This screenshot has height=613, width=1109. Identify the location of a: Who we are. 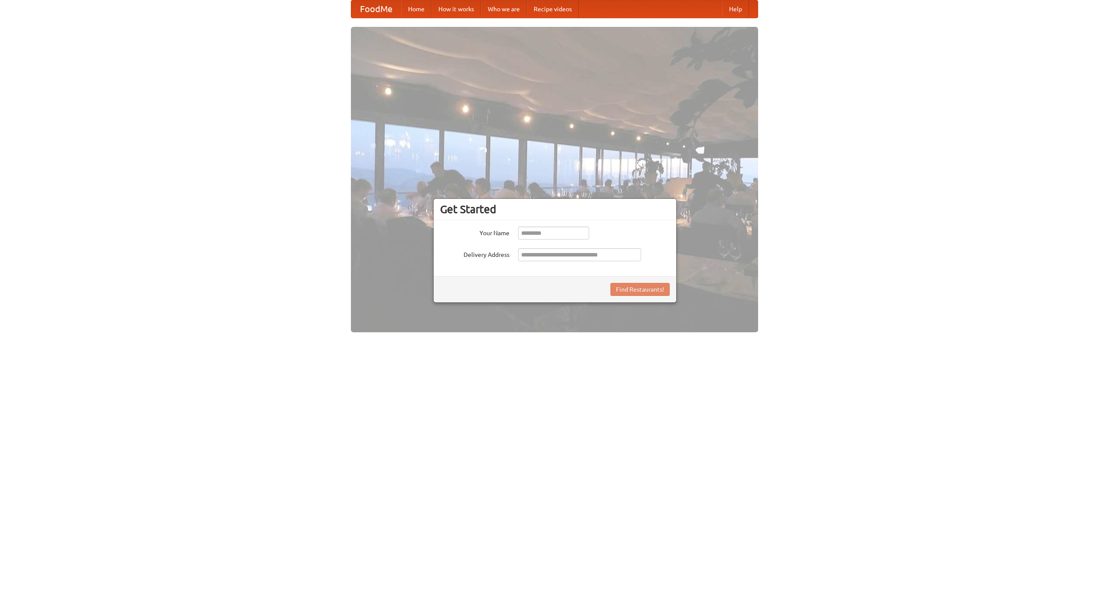
(504, 9).